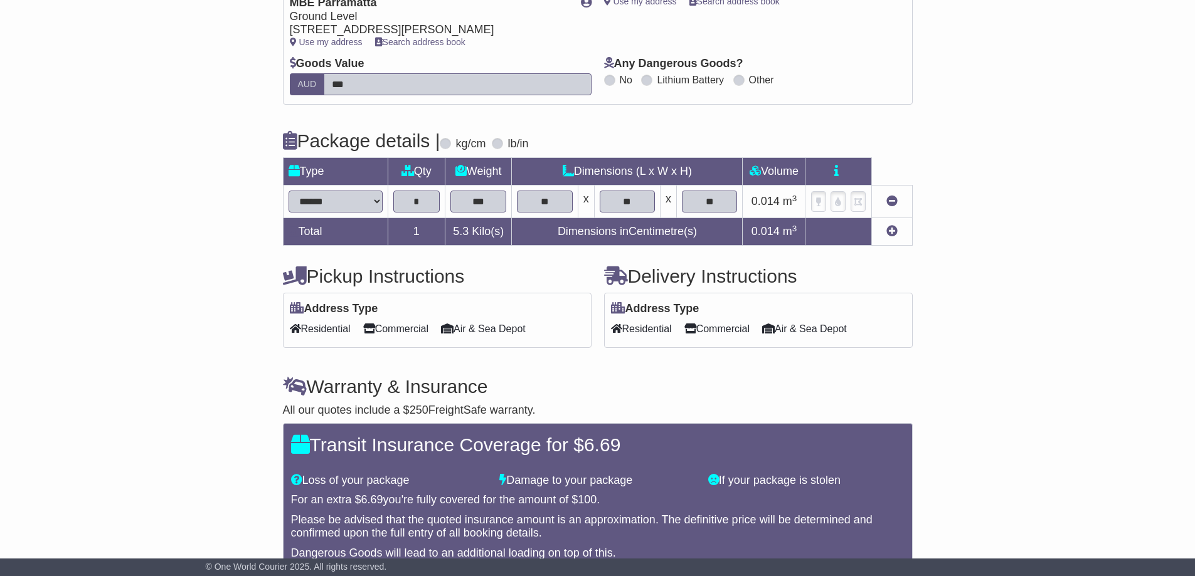 This screenshot has height=576, width=1195. I want to click on span: 5.3, so click(460, 231).